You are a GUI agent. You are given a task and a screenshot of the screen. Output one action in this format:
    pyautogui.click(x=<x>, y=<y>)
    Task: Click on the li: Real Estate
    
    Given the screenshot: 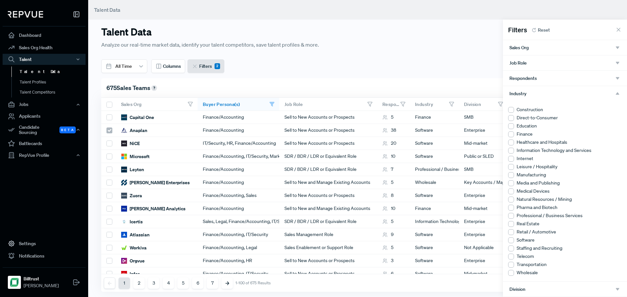 What is the action you would take?
    pyautogui.click(x=565, y=224)
    